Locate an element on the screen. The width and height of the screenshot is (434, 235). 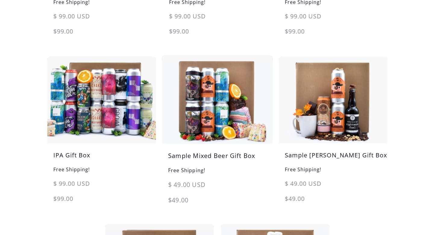
a: Sample Mixed Beer Gift BoxFree Shipping!$ 49.00 USD$49.00 is located at coordinates (217, 133).